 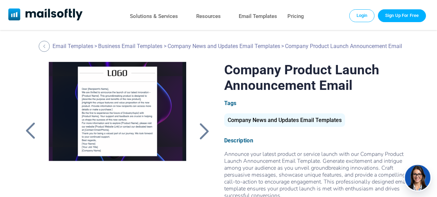 What do you see at coordinates (285, 120) in the screenshot?
I see `div: Company News and Updates Email Templates` at bounding box center [285, 120].